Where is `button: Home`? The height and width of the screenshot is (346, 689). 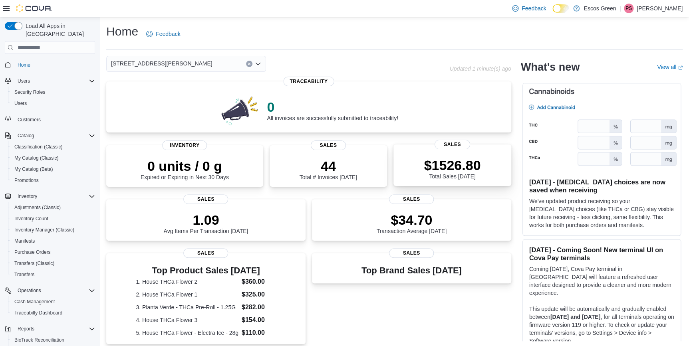
button: Home is located at coordinates (50, 64).